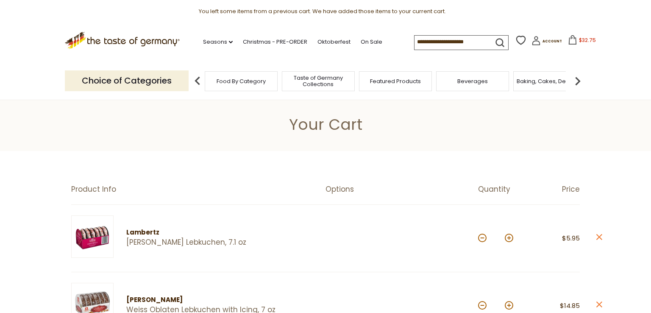 Image resolution: width=651 pixels, height=313 pixels. What do you see at coordinates (318, 81) in the screenshot?
I see `span: Taste of Germany Collections` at bounding box center [318, 81].